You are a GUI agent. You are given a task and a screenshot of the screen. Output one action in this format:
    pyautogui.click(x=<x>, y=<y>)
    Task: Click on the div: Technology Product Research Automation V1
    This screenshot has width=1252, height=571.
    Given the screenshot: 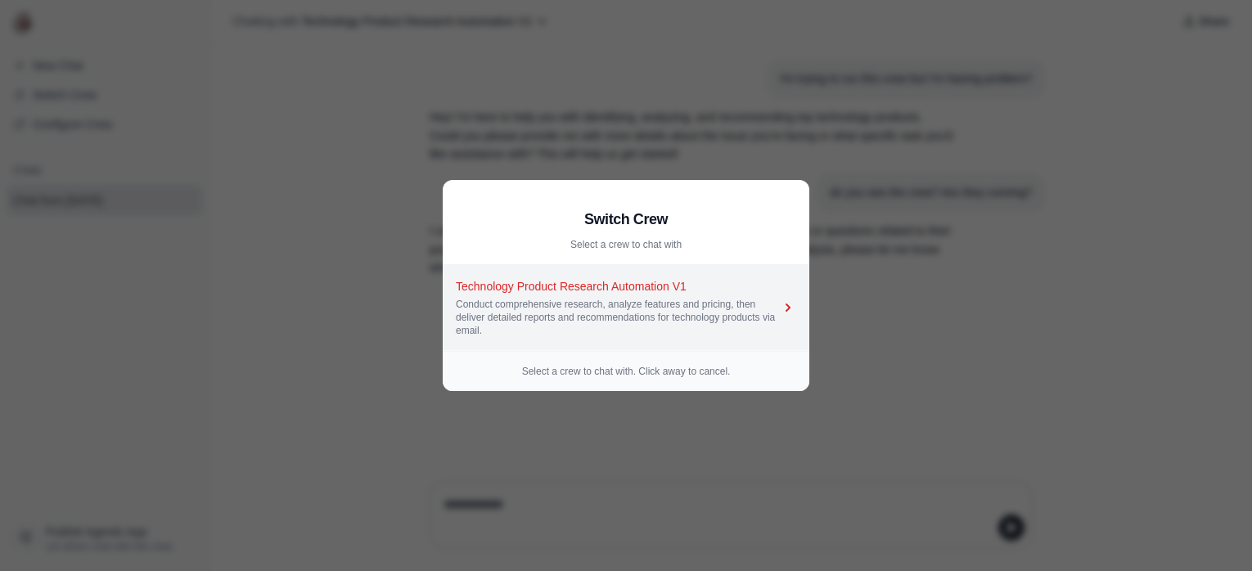 What is the action you would take?
    pyautogui.click(x=618, y=286)
    